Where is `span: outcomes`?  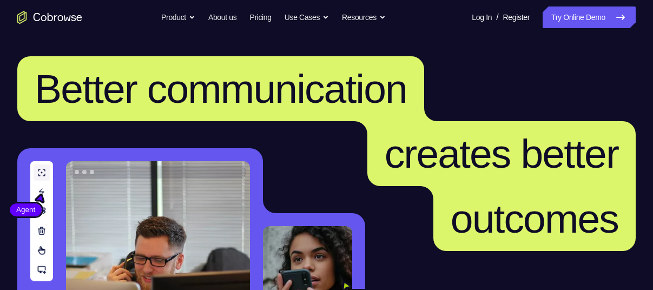
span: outcomes is located at coordinates (534, 219).